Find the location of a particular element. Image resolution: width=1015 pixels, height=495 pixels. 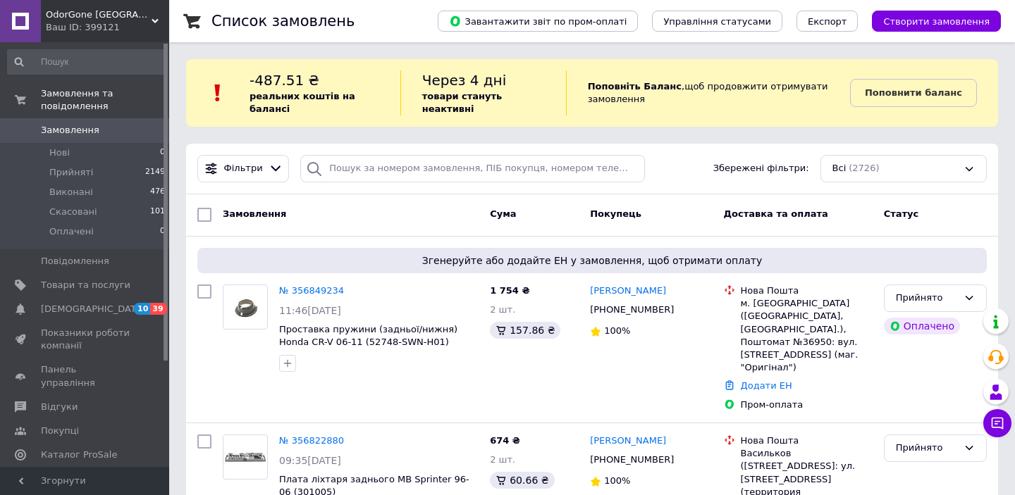

span: 476 is located at coordinates (157, 192).